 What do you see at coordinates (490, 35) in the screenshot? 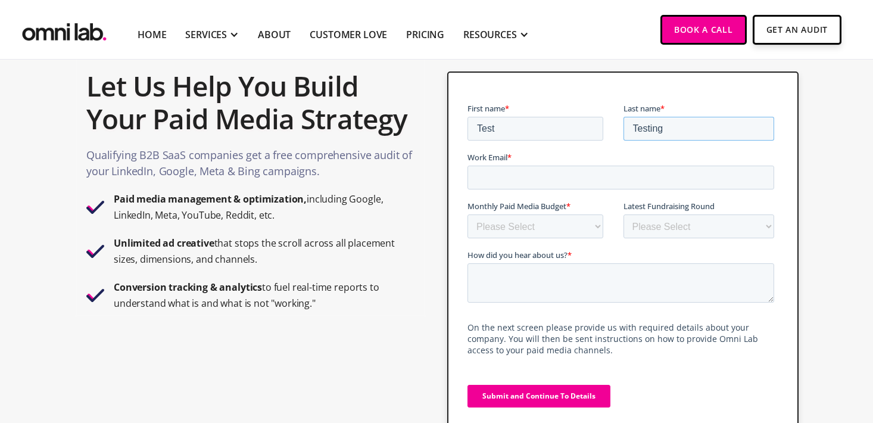
I see `div: RESOURCES` at bounding box center [490, 35].